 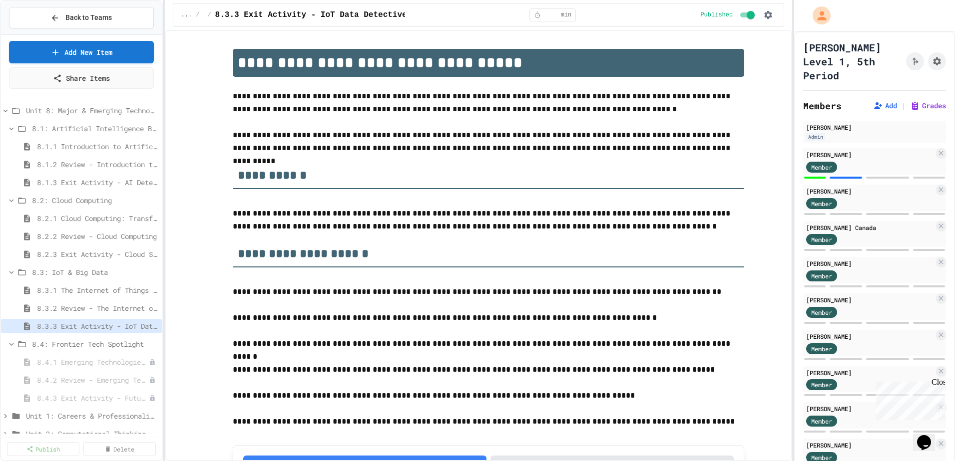 I want to click on button: Click to see fork details, so click(x=915, y=61).